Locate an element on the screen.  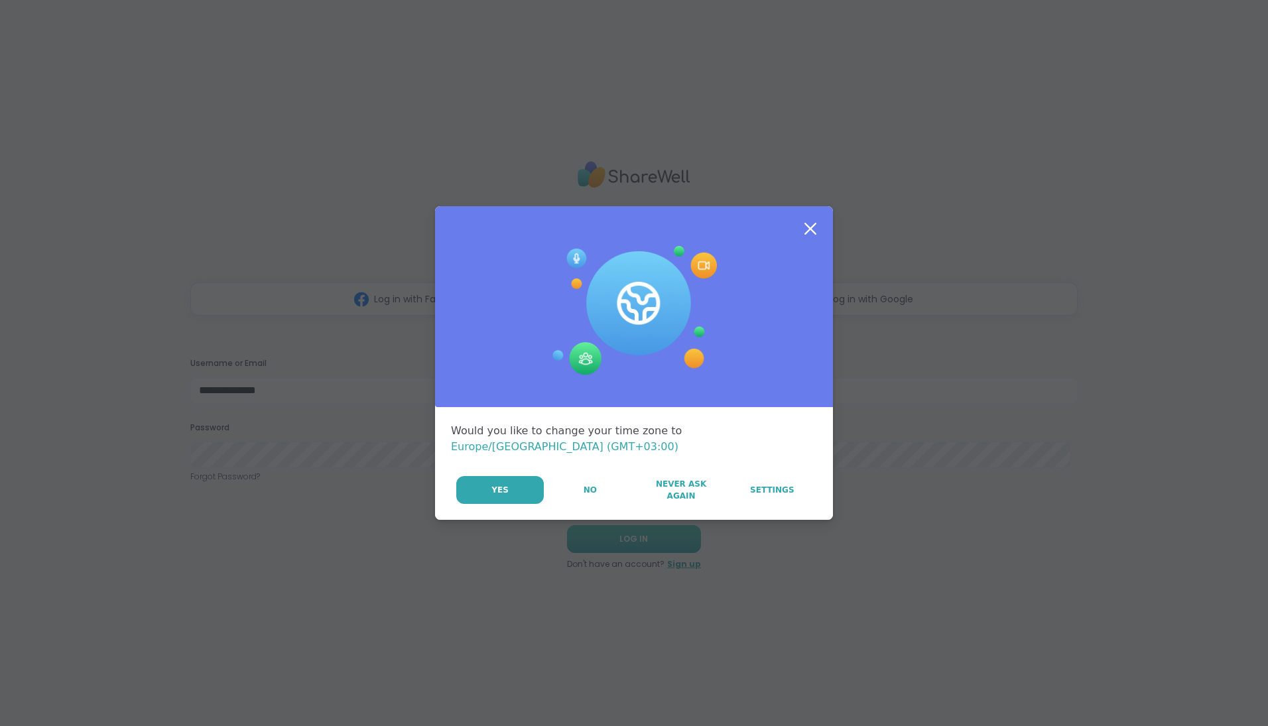
span: Settings is located at coordinates (772, 490).